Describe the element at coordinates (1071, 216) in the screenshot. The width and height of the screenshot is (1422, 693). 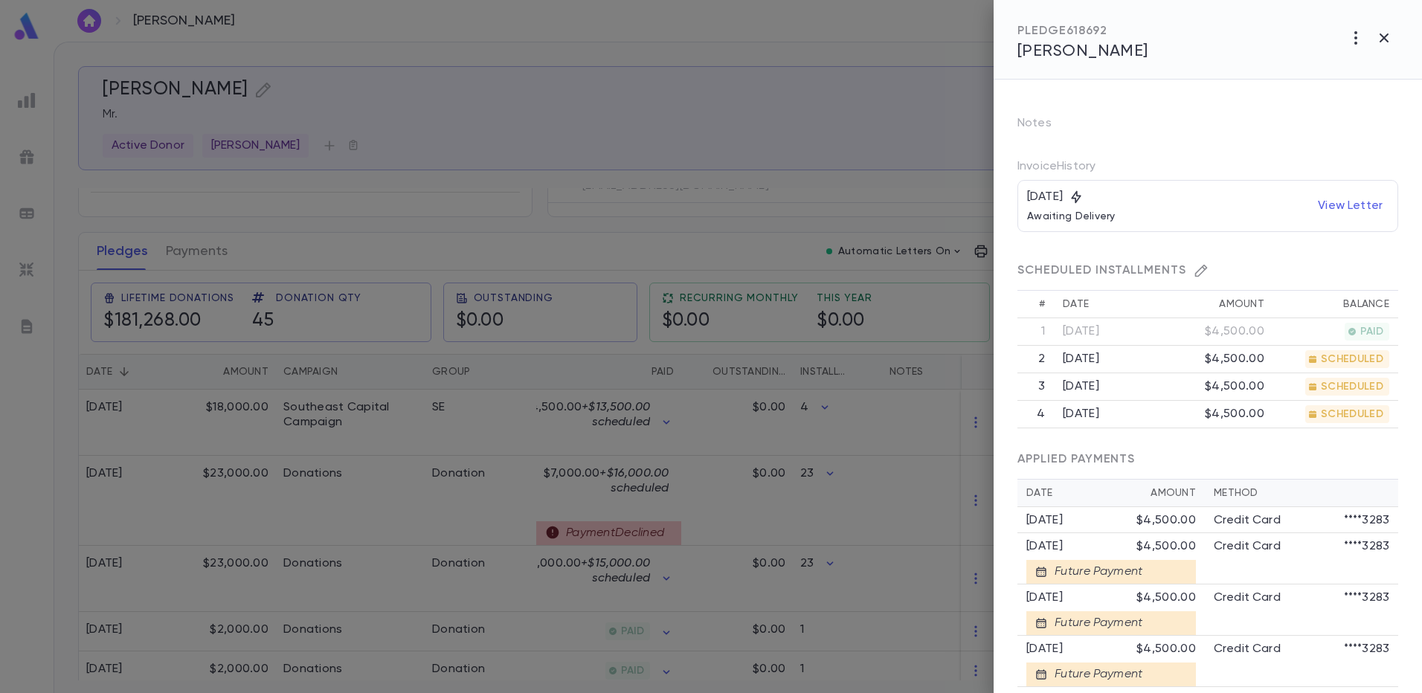
I see `p: Awaiting Delivery` at that location.